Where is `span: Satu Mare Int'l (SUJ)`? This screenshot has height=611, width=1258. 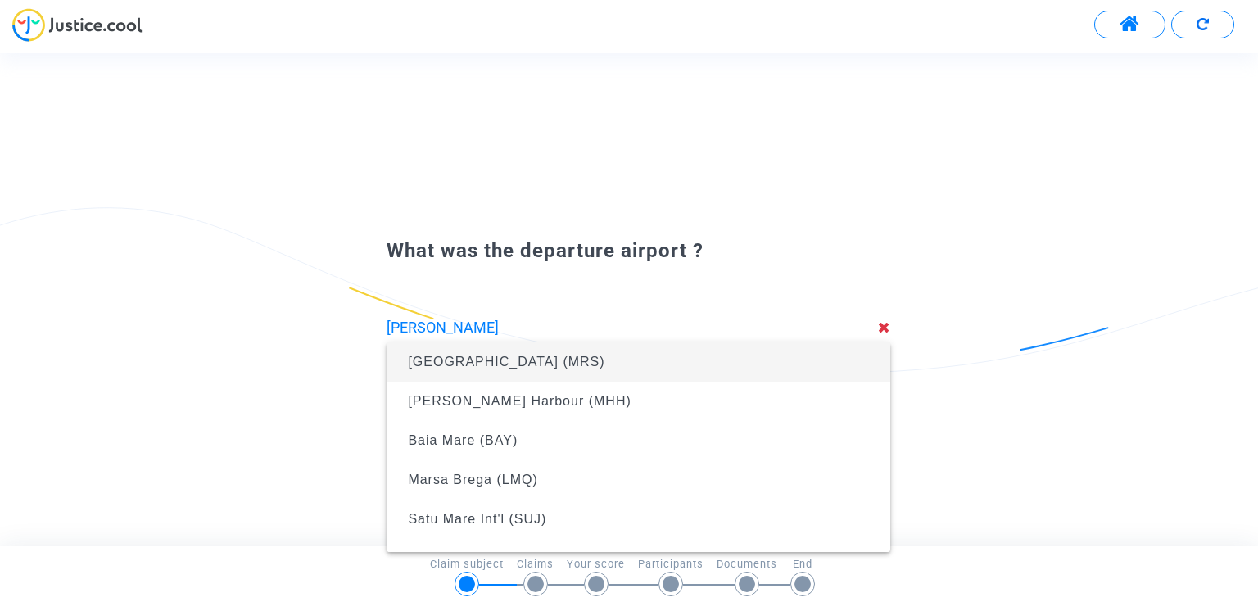 span: Satu Mare Int'l (SUJ) is located at coordinates (477, 518).